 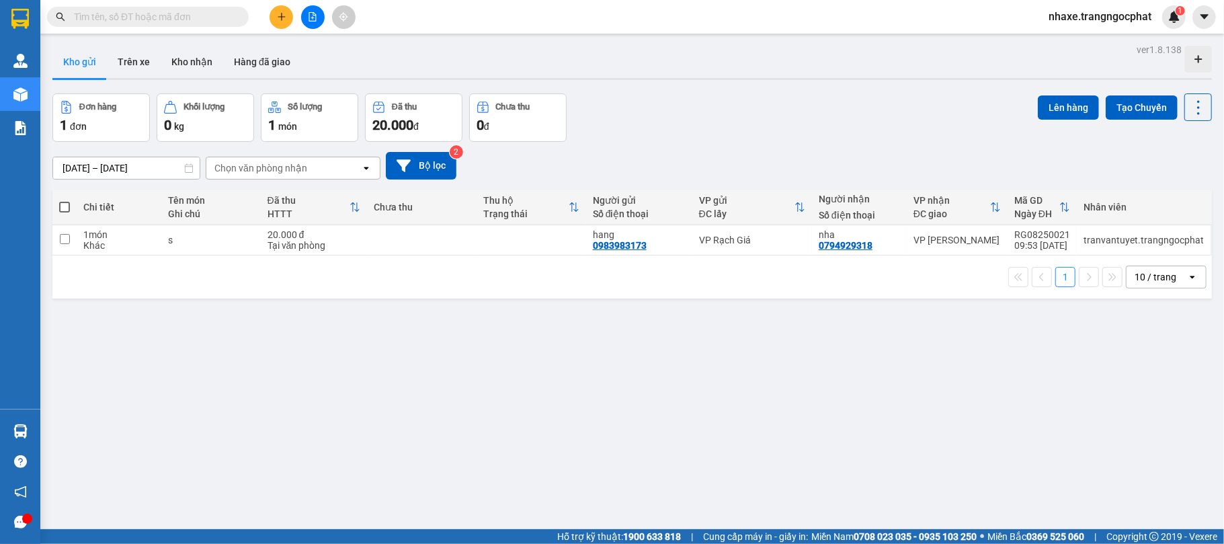 I want to click on input: Tìm tên, số ĐT hoặc mã đơn, so click(x=153, y=17).